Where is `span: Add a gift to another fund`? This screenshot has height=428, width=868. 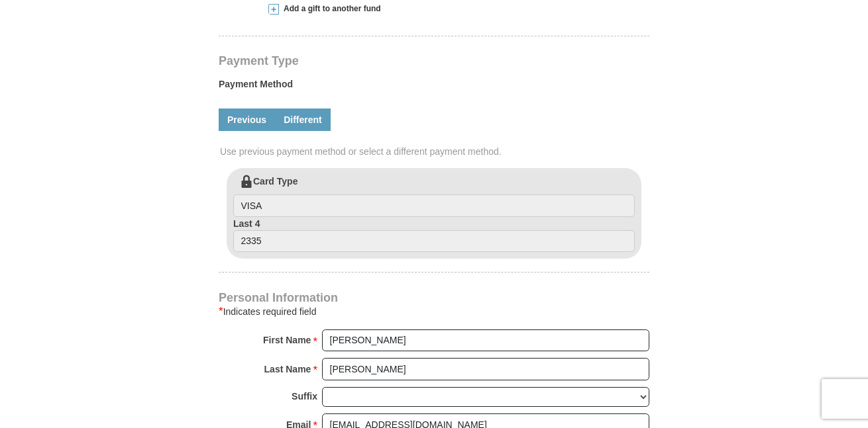
span: Add a gift to another fund is located at coordinates (330, 9).